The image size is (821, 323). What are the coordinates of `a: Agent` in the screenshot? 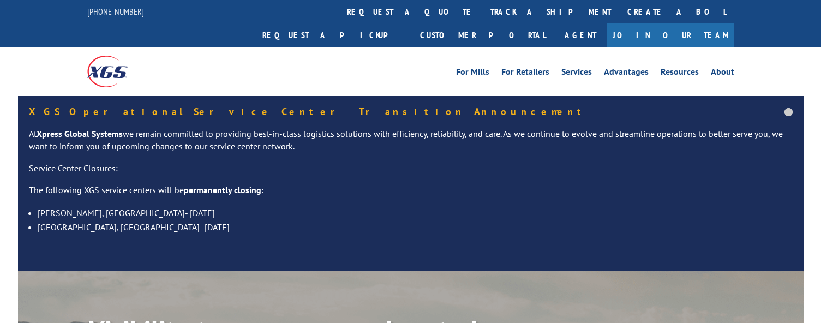 It's located at (580, 35).